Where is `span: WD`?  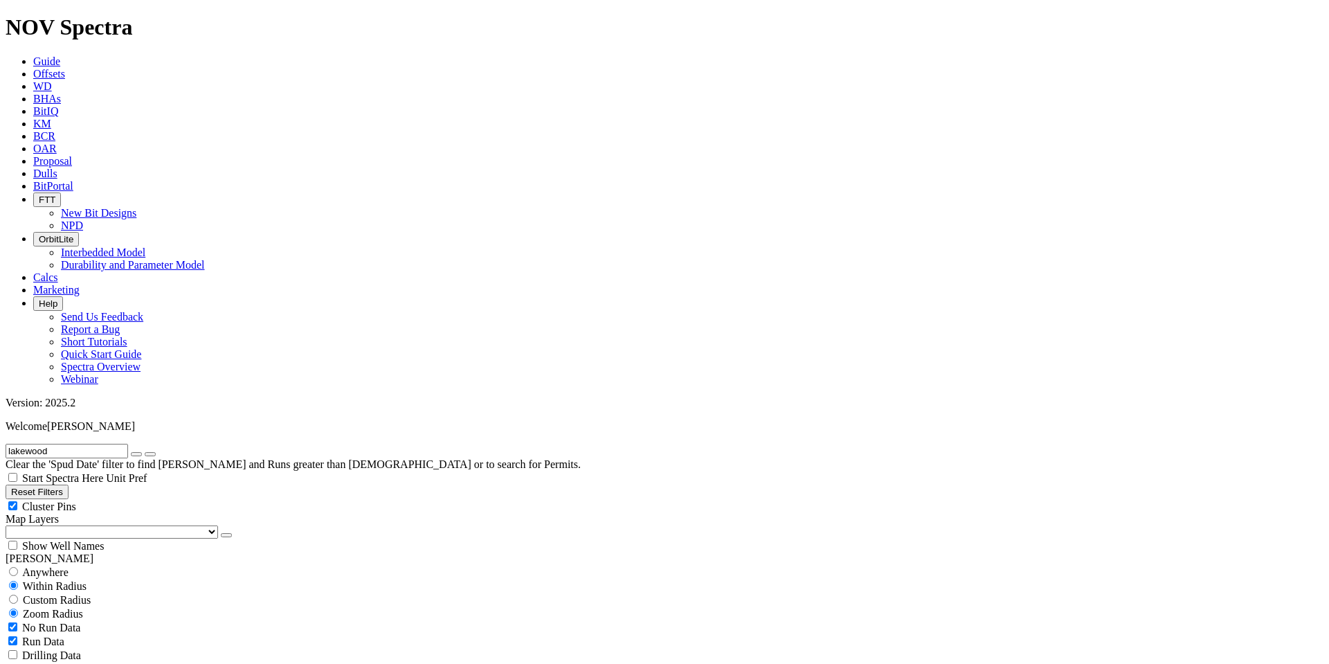
span: WD is located at coordinates (42, 86).